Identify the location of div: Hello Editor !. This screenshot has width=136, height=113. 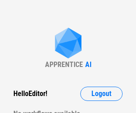
(30, 94).